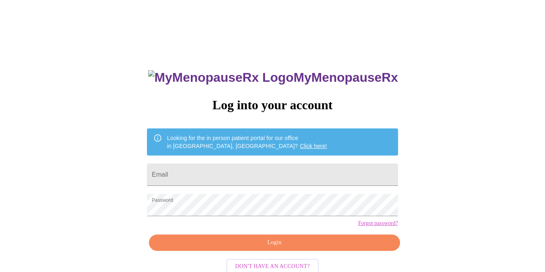 Image resolution: width=545 pixels, height=272 pixels. I want to click on h3: MyMenopauseRx, so click(273, 77).